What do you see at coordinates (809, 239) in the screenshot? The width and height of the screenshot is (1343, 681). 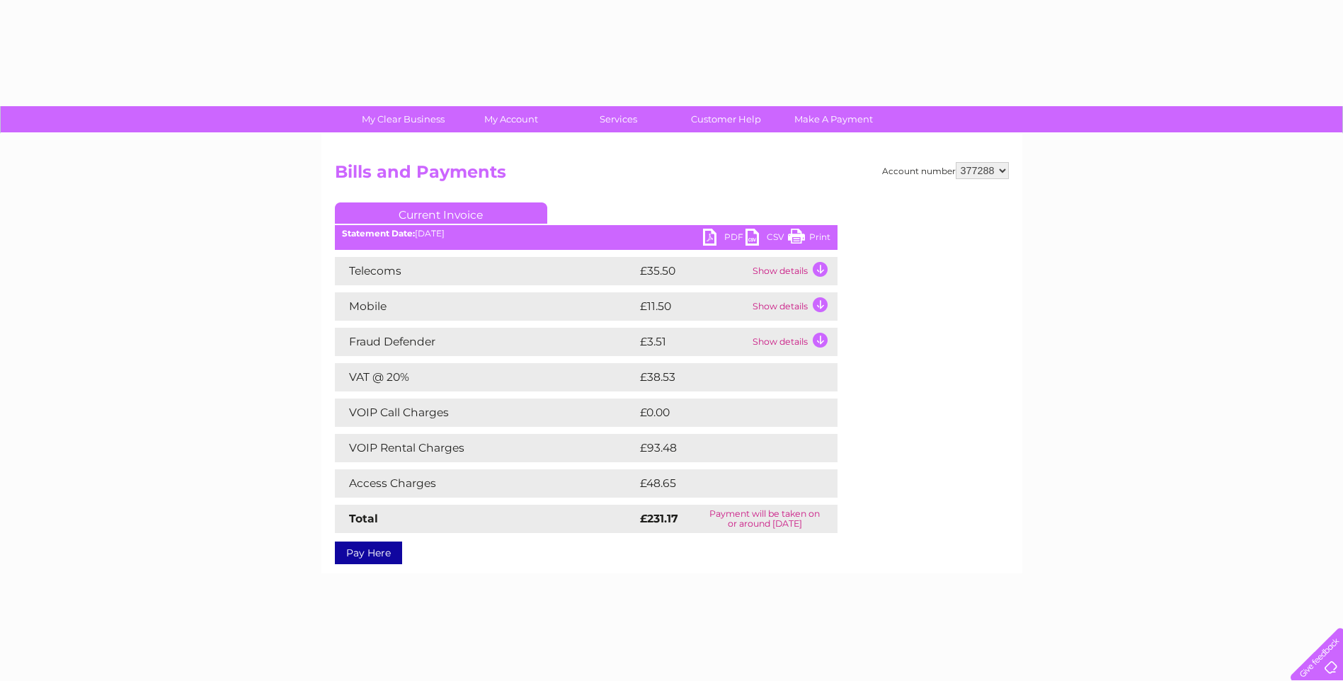 I see `a: Print` at bounding box center [809, 239].